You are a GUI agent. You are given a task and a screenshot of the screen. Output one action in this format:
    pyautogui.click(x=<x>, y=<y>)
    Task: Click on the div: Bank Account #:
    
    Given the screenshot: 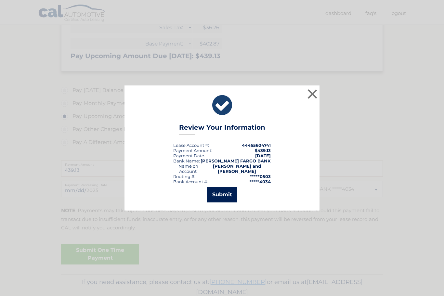 What is the action you would take?
    pyautogui.click(x=191, y=182)
    